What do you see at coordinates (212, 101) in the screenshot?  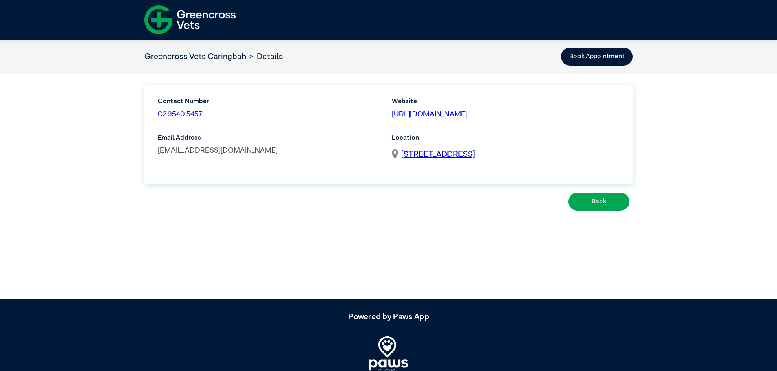 I see `label: Contact Number` at bounding box center [212, 101].